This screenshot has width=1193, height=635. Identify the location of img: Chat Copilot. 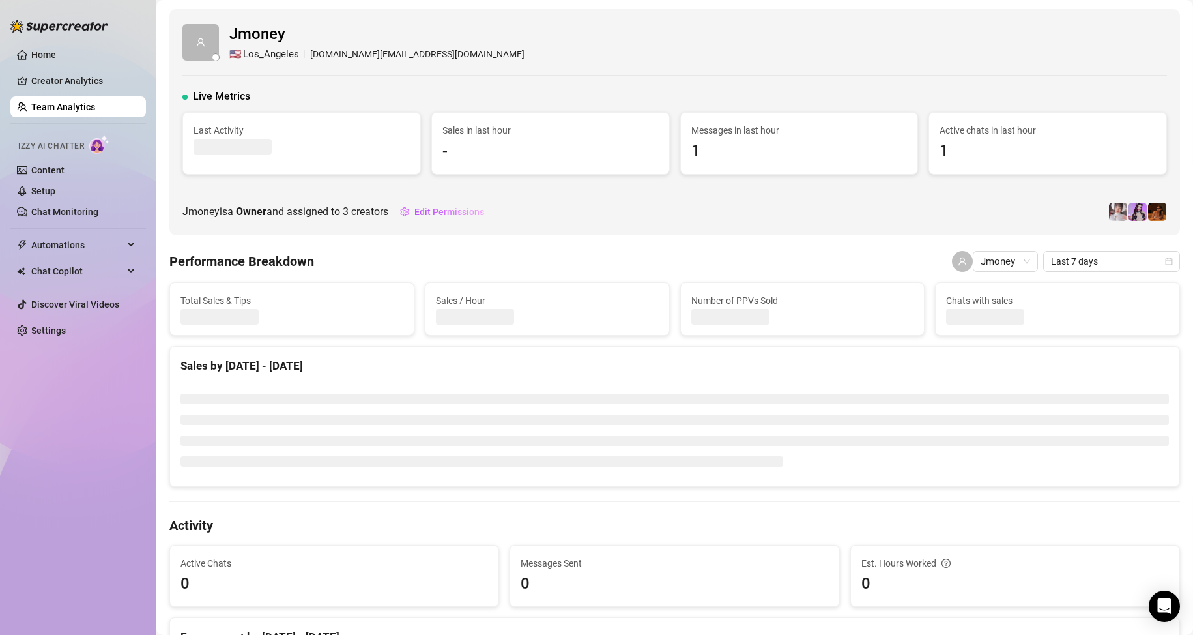
(21, 271).